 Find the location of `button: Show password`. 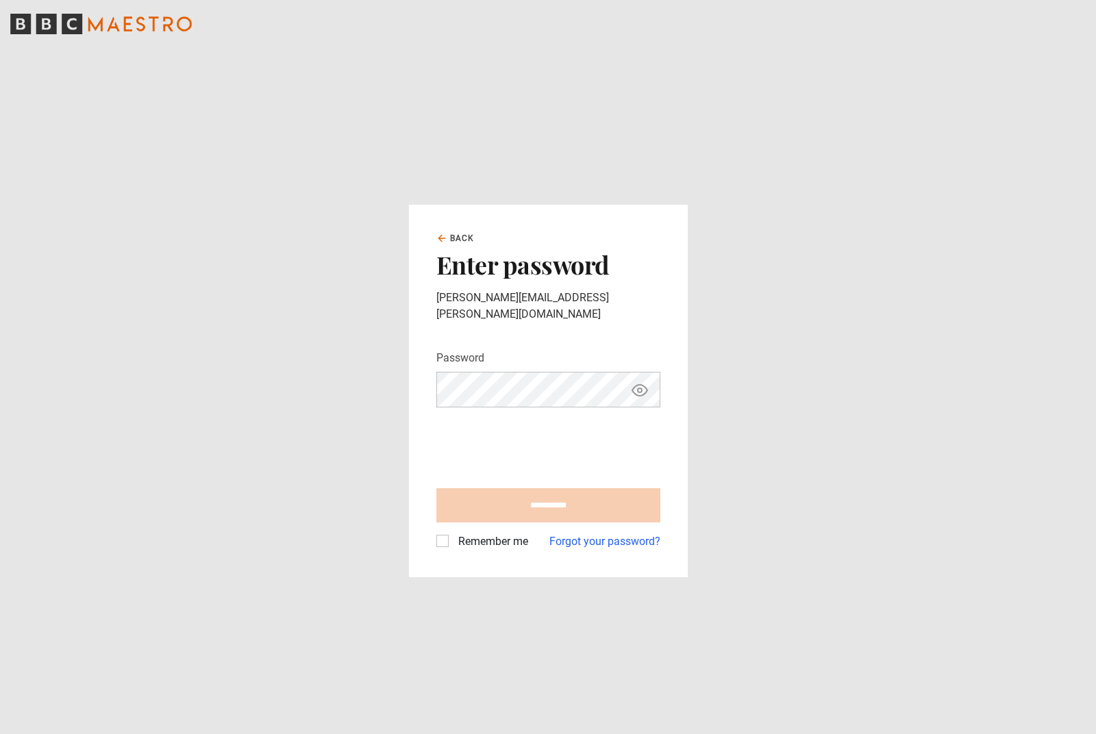

button: Show password is located at coordinates (640, 390).